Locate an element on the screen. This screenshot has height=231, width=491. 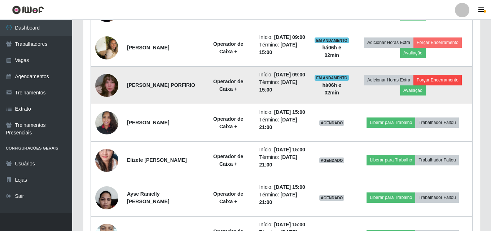
img: CoreUI Logo is located at coordinates (28, 10).